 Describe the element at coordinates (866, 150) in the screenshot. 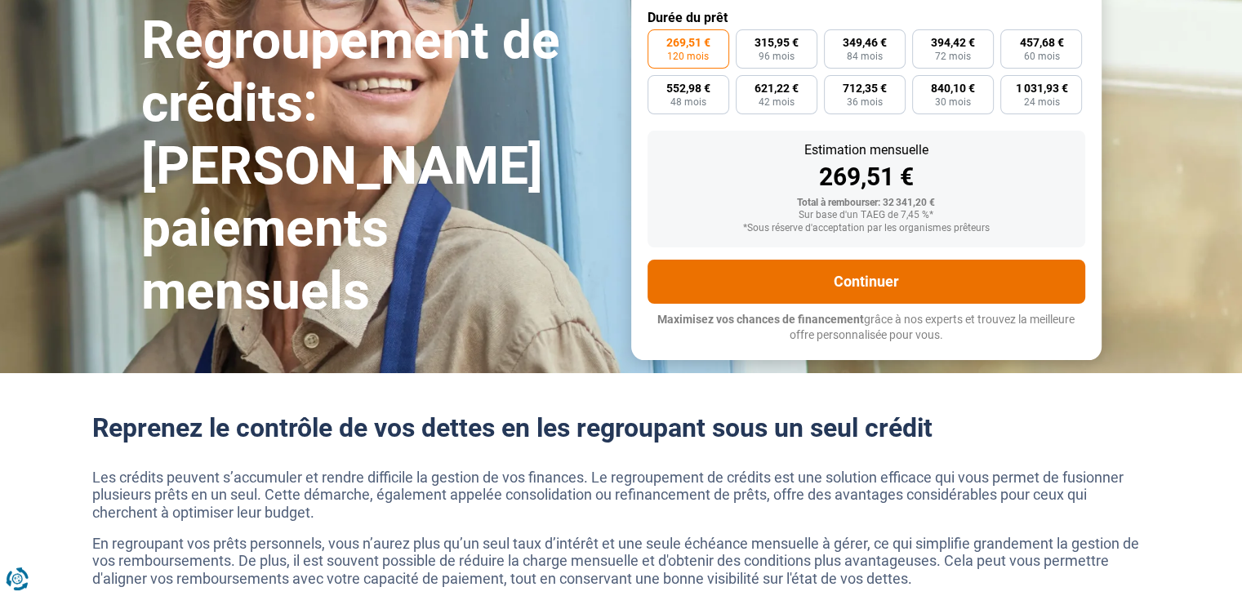

I see `div: Estimation mensuelle` at that location.